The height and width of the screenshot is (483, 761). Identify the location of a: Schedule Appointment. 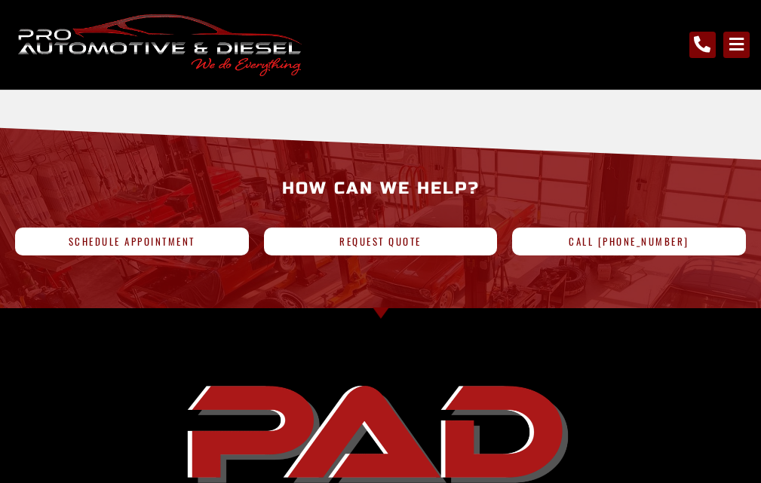
(132, 241).